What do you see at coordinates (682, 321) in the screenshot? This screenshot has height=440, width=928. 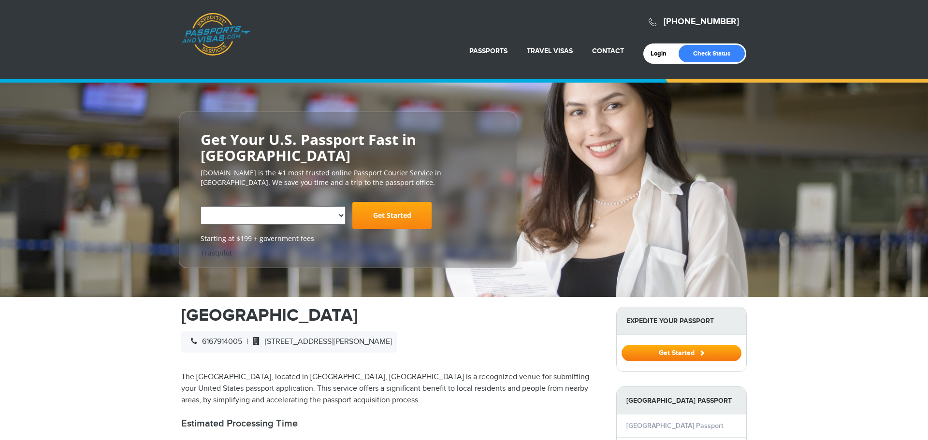 I see `strong: Expedite Your Passport` at bounding box center [682, 321].